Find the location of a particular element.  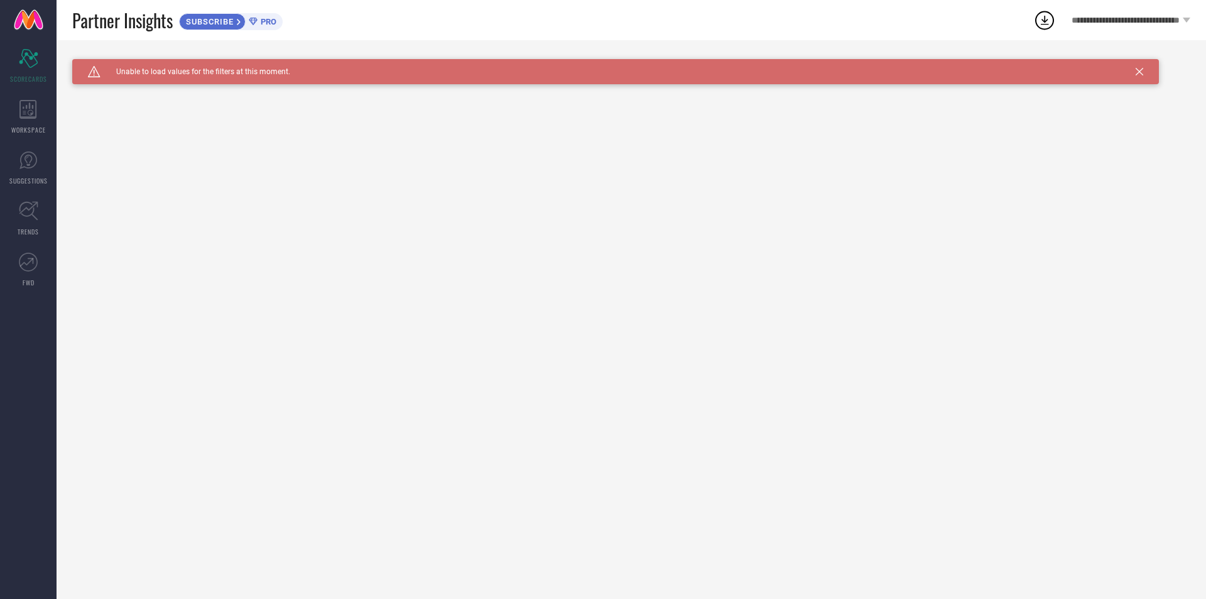

div: Open download list is located at coordinates (1045, 20).